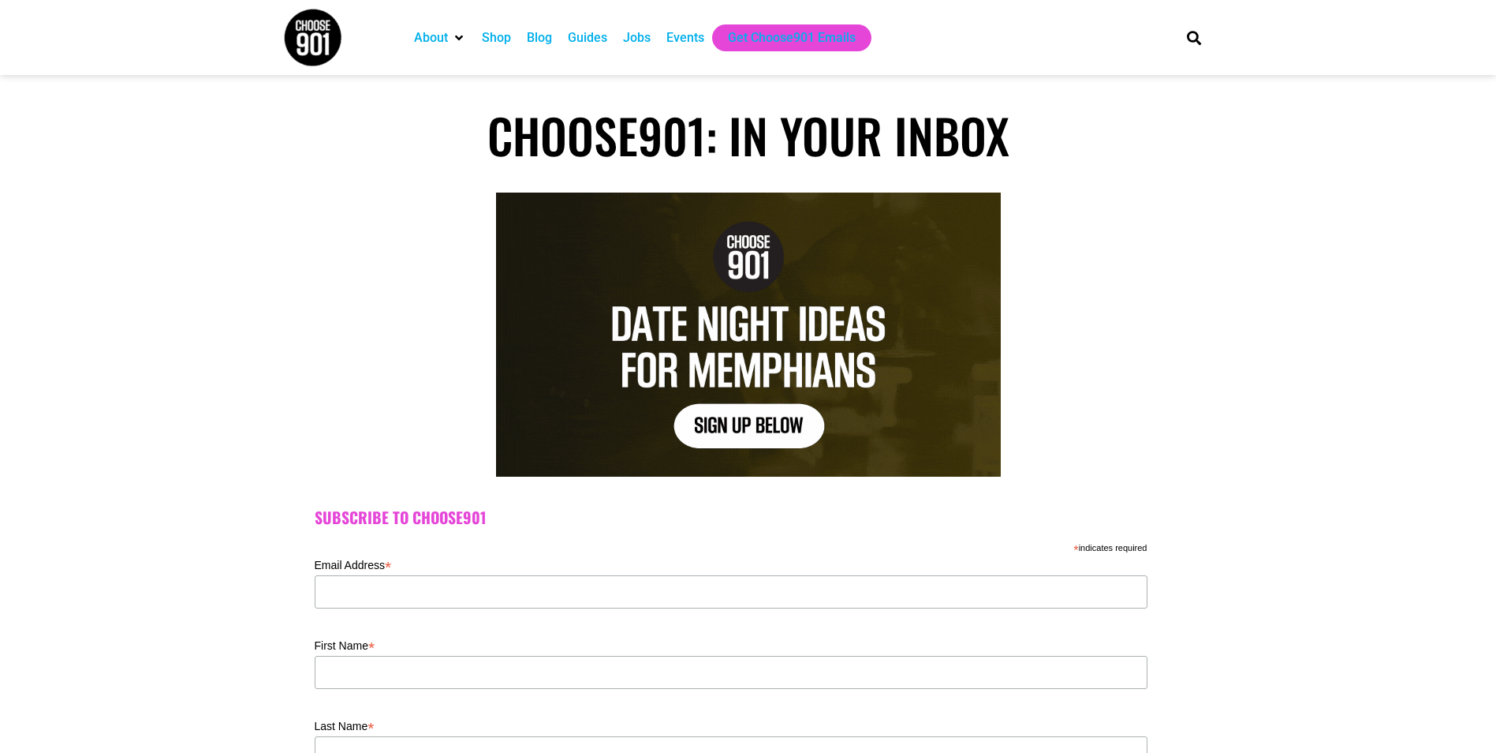 The height and width of the screenshot is (753, 1496). Describe the element at coordinates (731, 644) in the screenshot. I see `label: First Name` at that location.